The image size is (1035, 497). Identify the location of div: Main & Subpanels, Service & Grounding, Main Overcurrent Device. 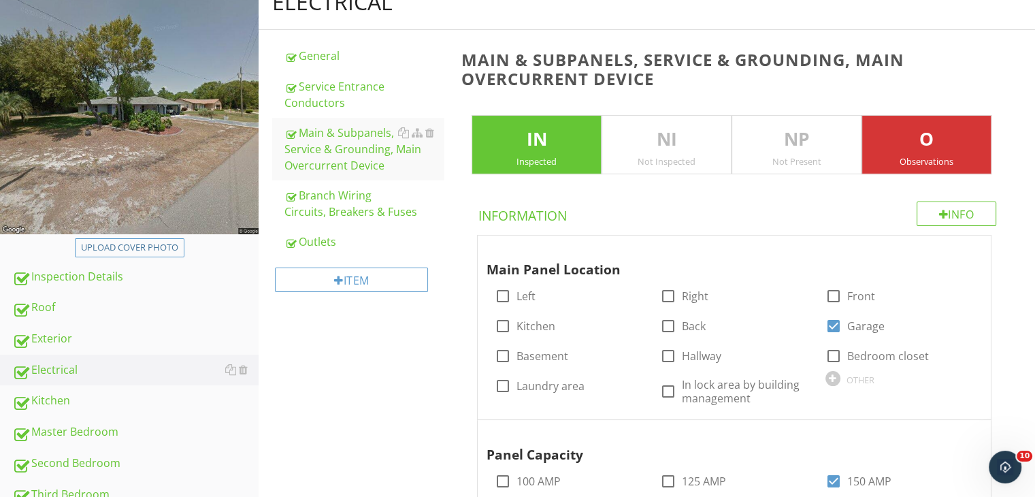
(364, 149).